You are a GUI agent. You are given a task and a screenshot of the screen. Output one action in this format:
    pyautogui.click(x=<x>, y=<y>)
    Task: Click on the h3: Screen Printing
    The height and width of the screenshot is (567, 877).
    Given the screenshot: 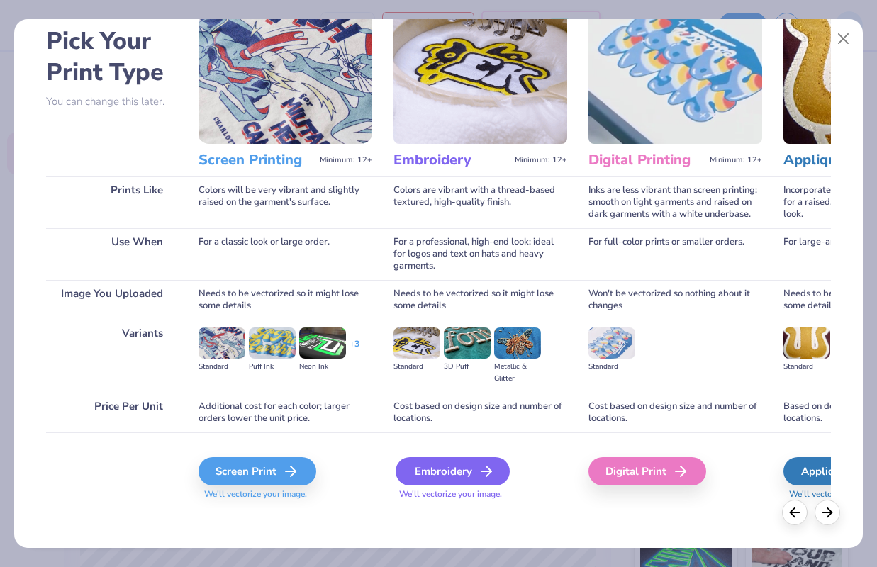 What is the action you would take?
    pyautogui.click(x=256, y=160)
    